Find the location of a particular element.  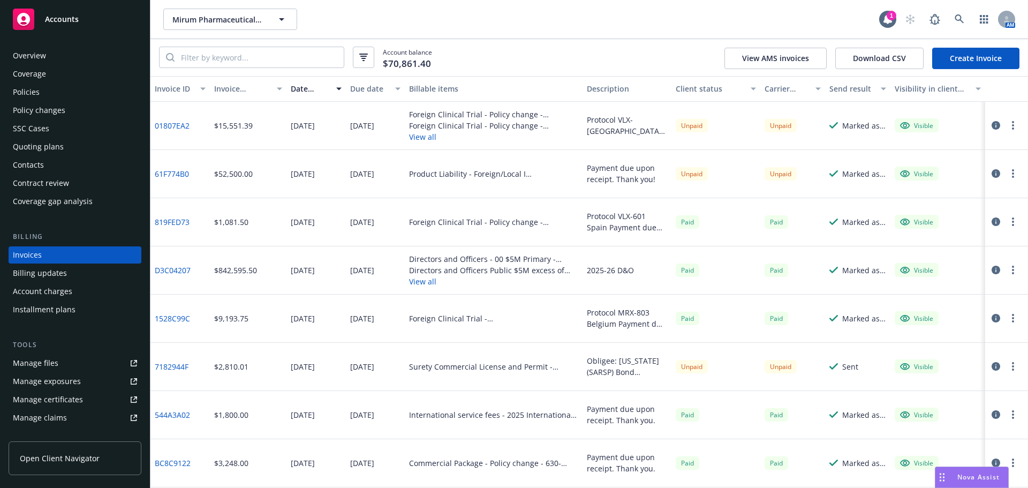

a: Coverage is located at coordinates (75, 74).